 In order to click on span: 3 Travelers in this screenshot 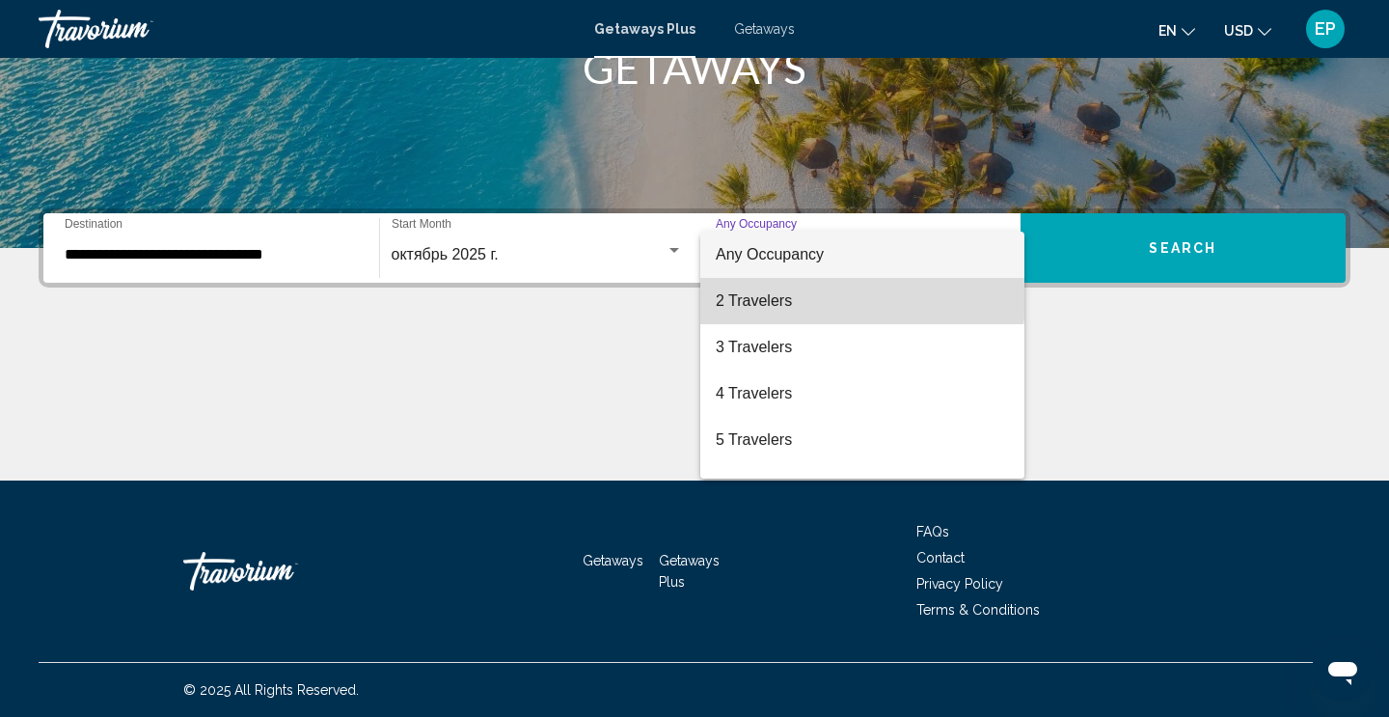, I will do `click(863, 347)`.